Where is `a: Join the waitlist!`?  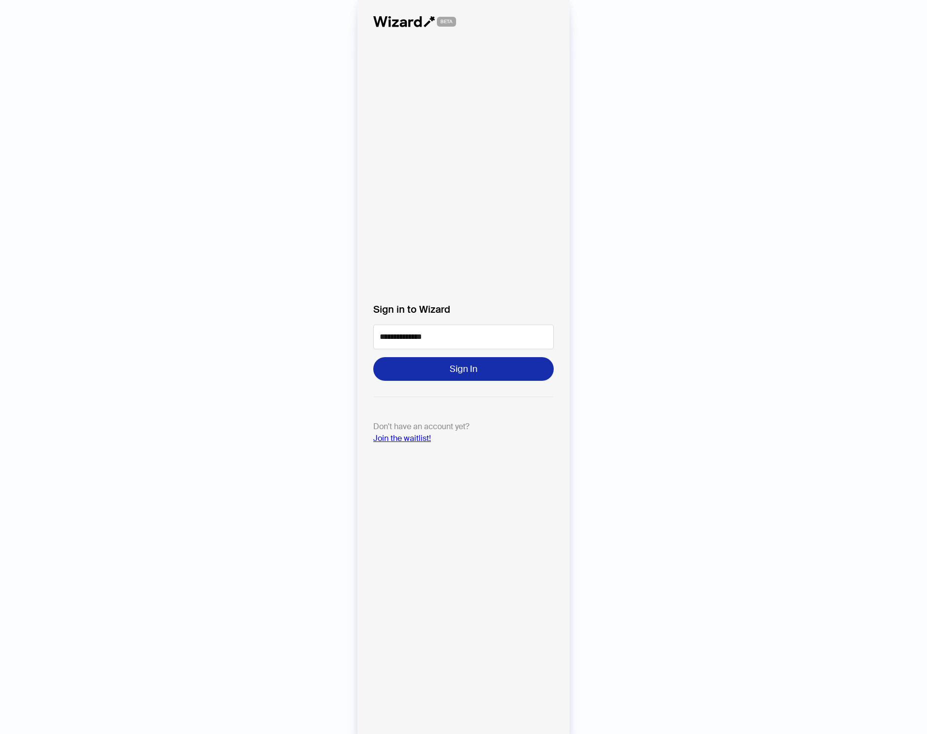 a: Join the waitlist! is located at coordinates (402, 438).